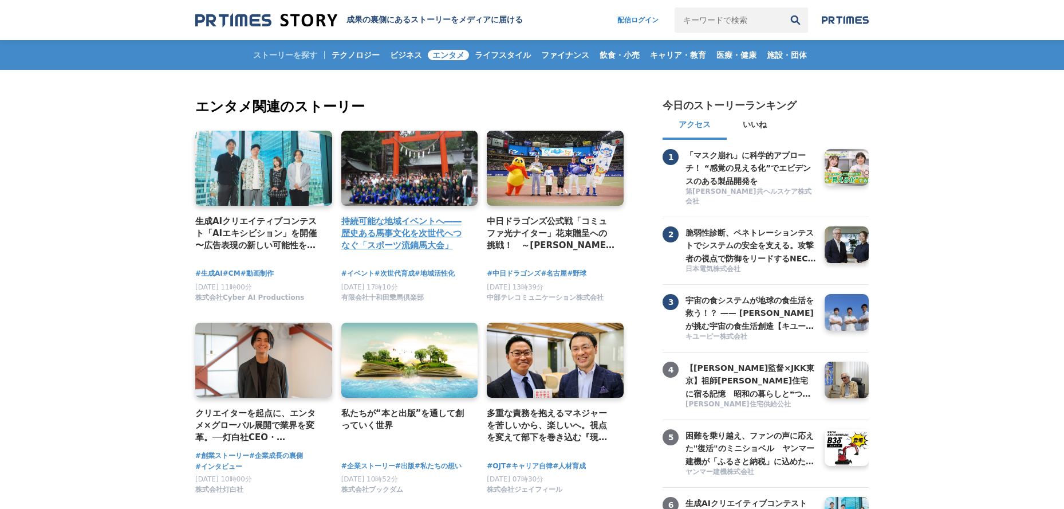 This screenshot has height=509, width=1064. What do you see at coordinates (496, 466) in the screenshot?
I see `span: #OJT` at bounding box center [496, 466].